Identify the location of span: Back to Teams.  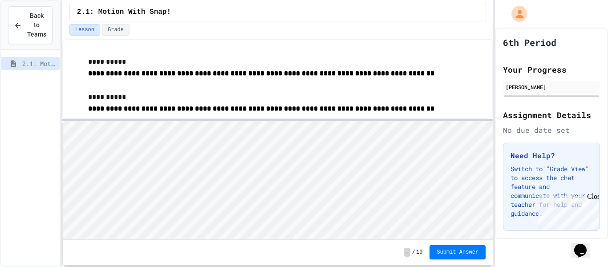
(36, 25).